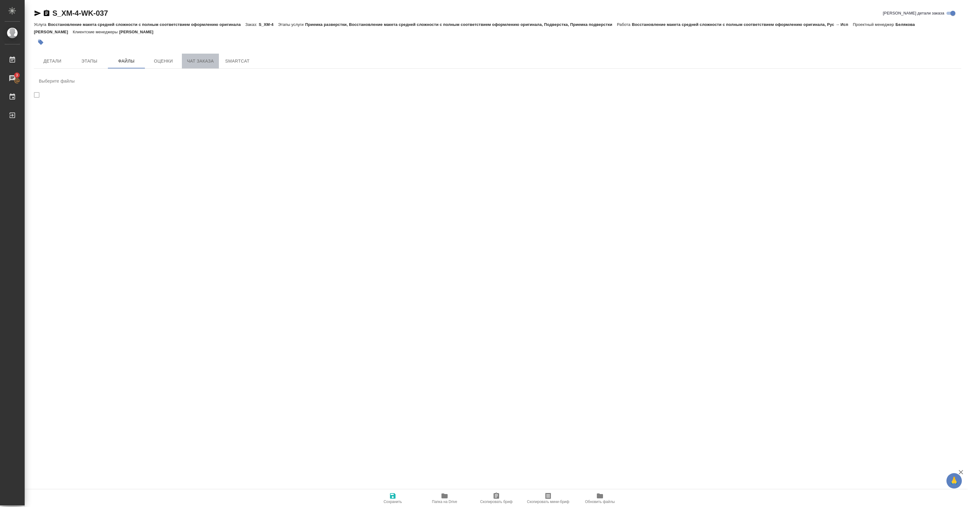  What do you see at coordinates (38, 13) in the screenshot?
I see `button: Скопировать ссылку для ЯМессенджера` at bounding box center [38, 13].